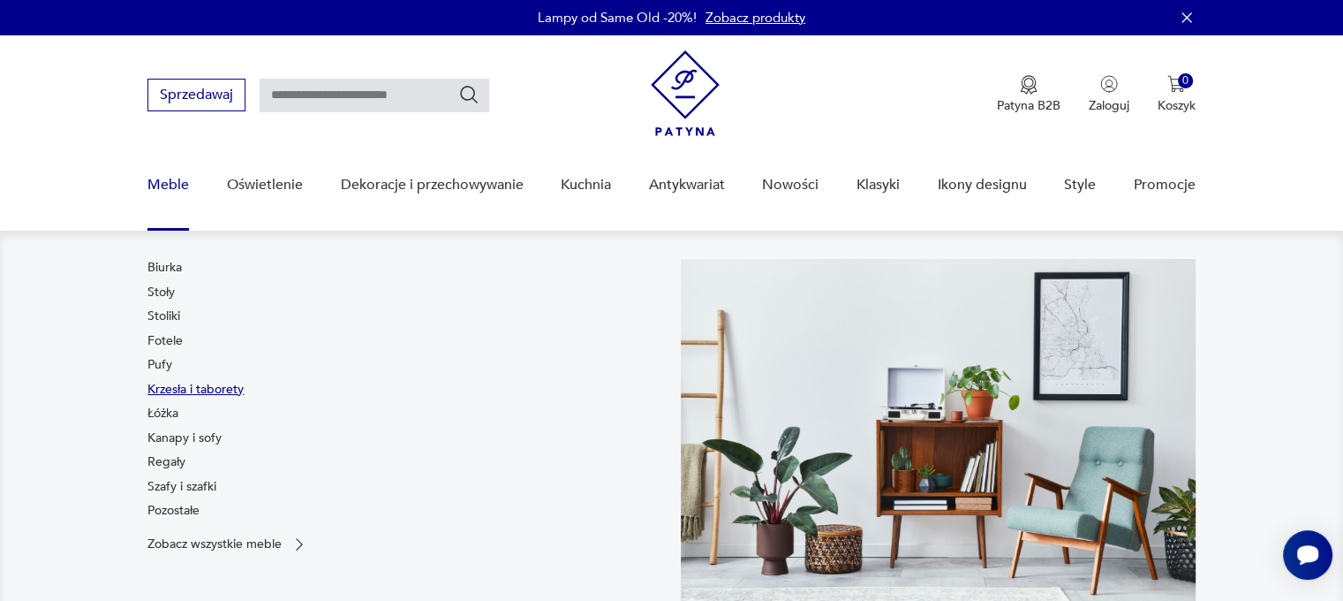  I want to click on button: Patyna B2B, so click(1029, 95).